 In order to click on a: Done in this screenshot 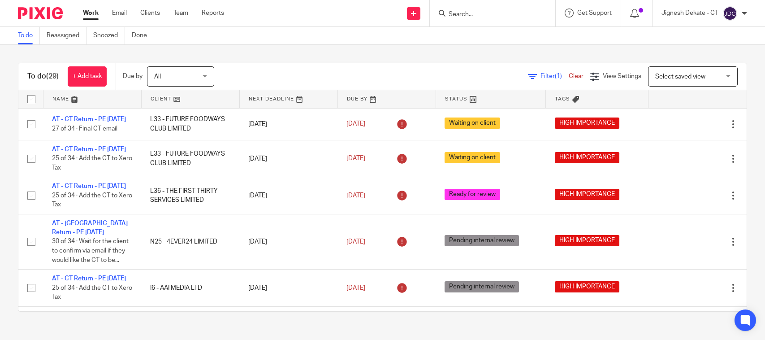, I will do `click(142, 35)`.